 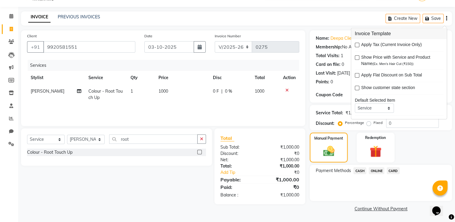 I want to click on div: Total:, so click(x=238, y=166).